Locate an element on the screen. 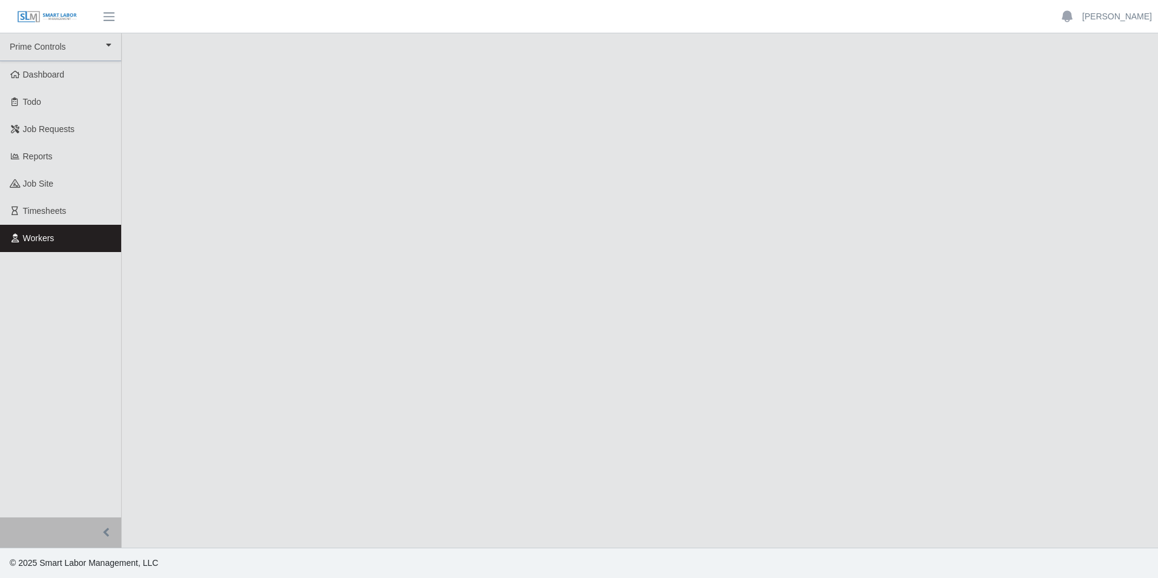  span: job site is located at coordinates (38, 183).